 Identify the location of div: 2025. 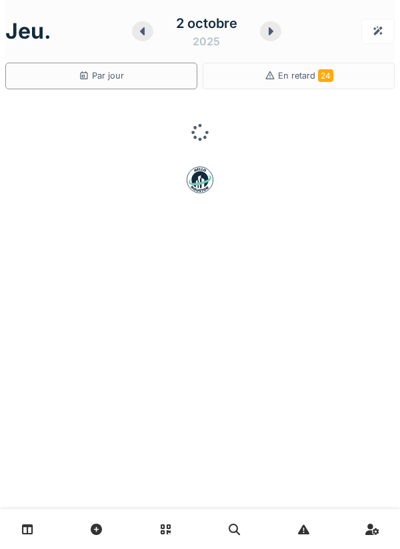
(206, 41).